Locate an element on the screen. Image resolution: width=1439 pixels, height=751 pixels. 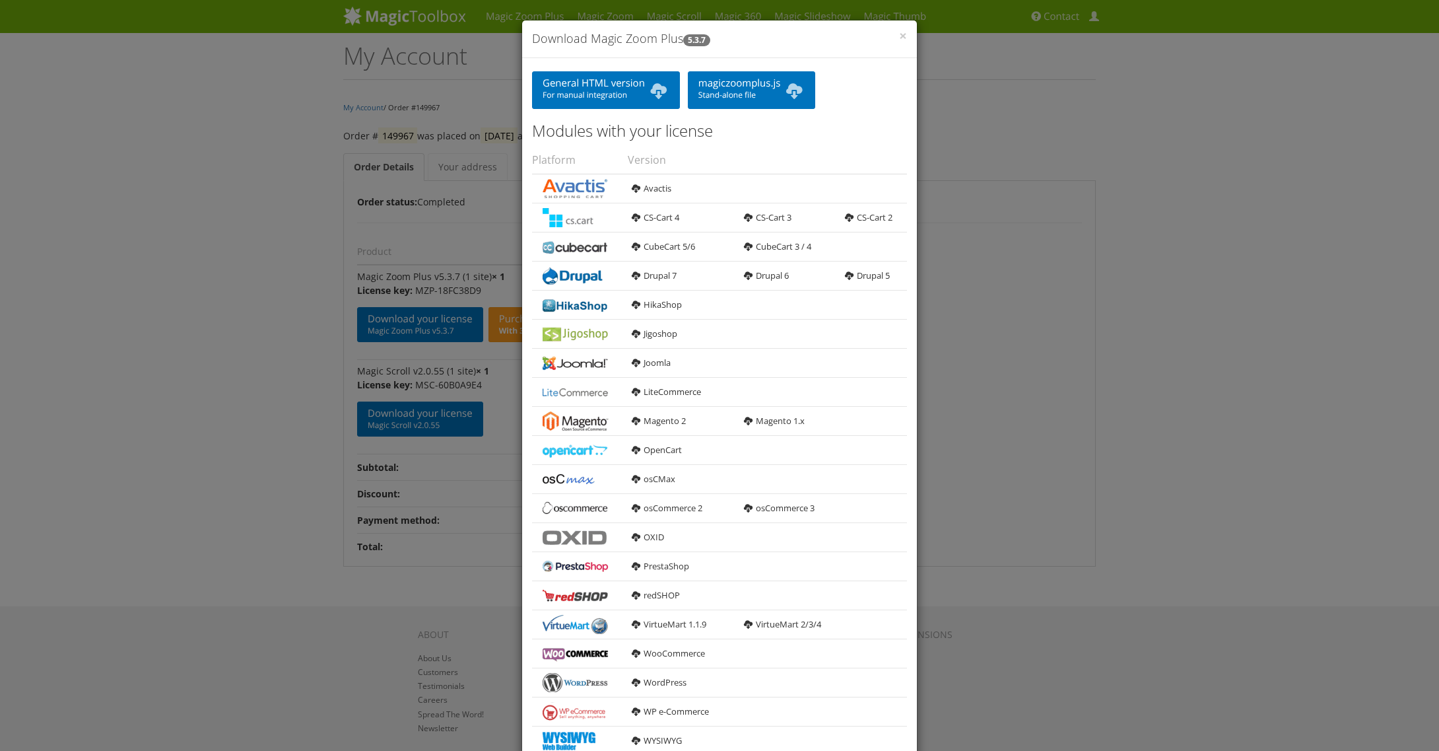
span: Stand-alone file is located at coordinates (752, 95).